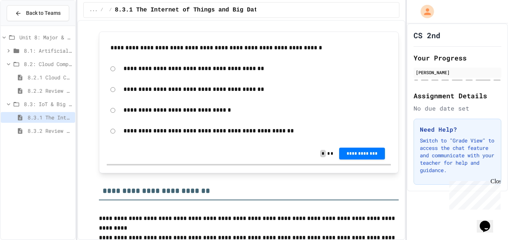 This screenshot has height=240, width=508. Describe the element at coordinates (50, 91) in the screenshot. I see `span: 8.2.2 Review - Cloud Computing` at that location.